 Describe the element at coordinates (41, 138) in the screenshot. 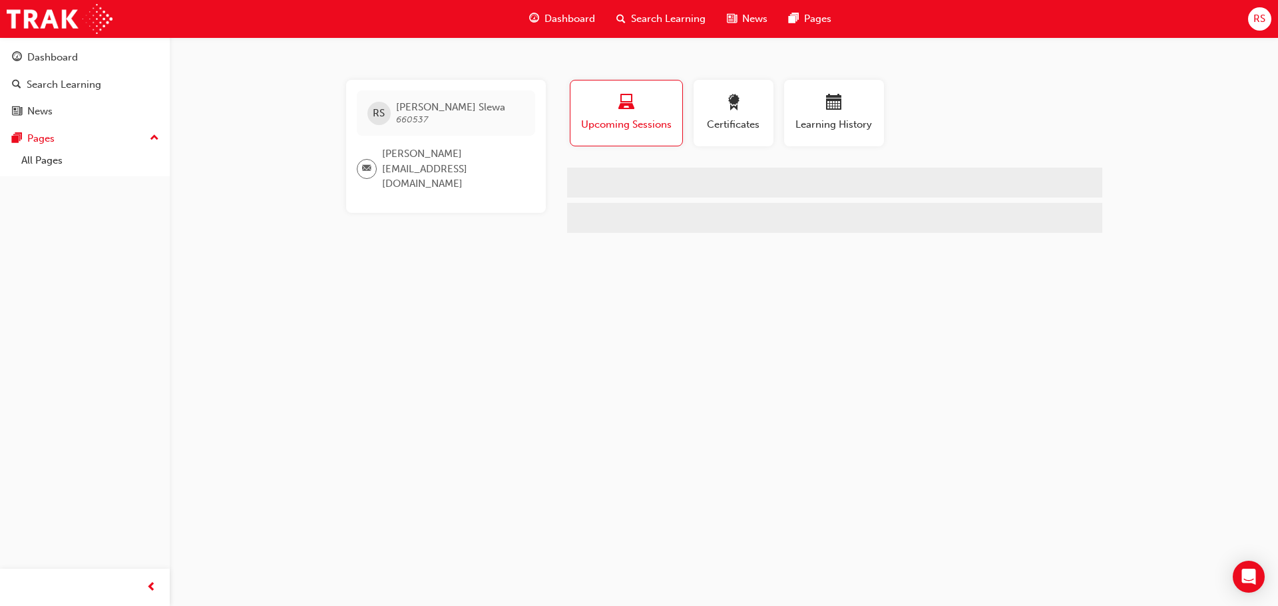

I see `div: Pages` at that location.